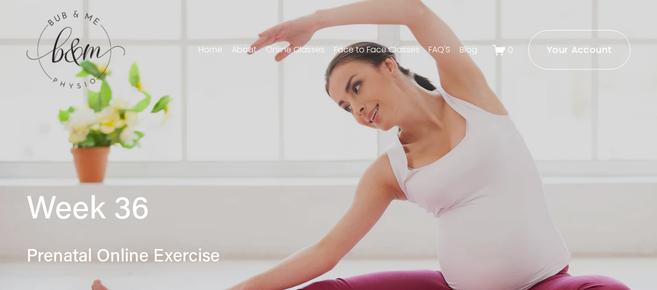 This screenshot has height=290, width=657. Describe the element at coordinates (253, 207) in the screenshot. I see `h1: Week 36` at that location.